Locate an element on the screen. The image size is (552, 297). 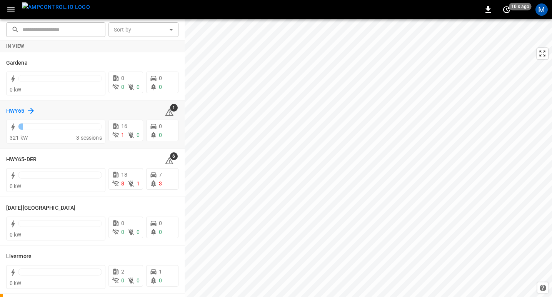
h6: HWY65 is located at coordinates (15, 111).